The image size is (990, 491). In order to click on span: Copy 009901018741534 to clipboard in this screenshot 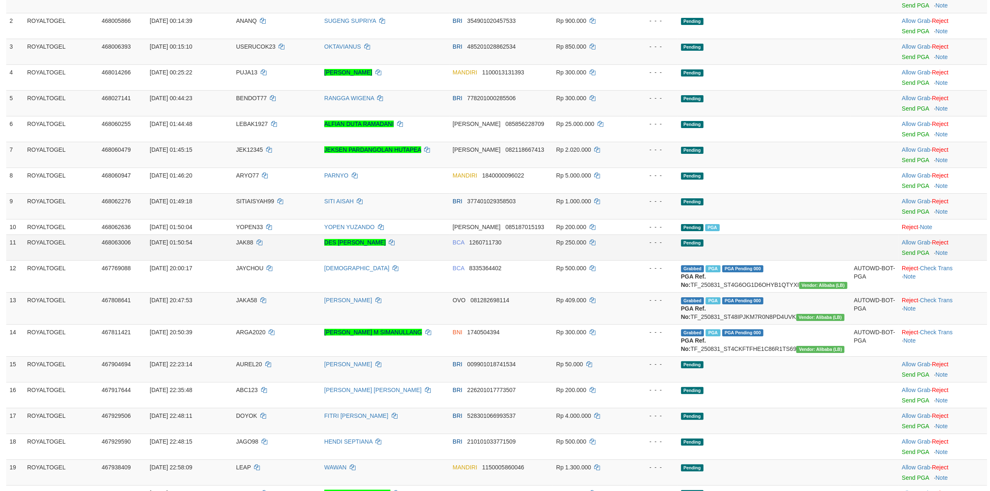, I will do `click(491, 364)`.